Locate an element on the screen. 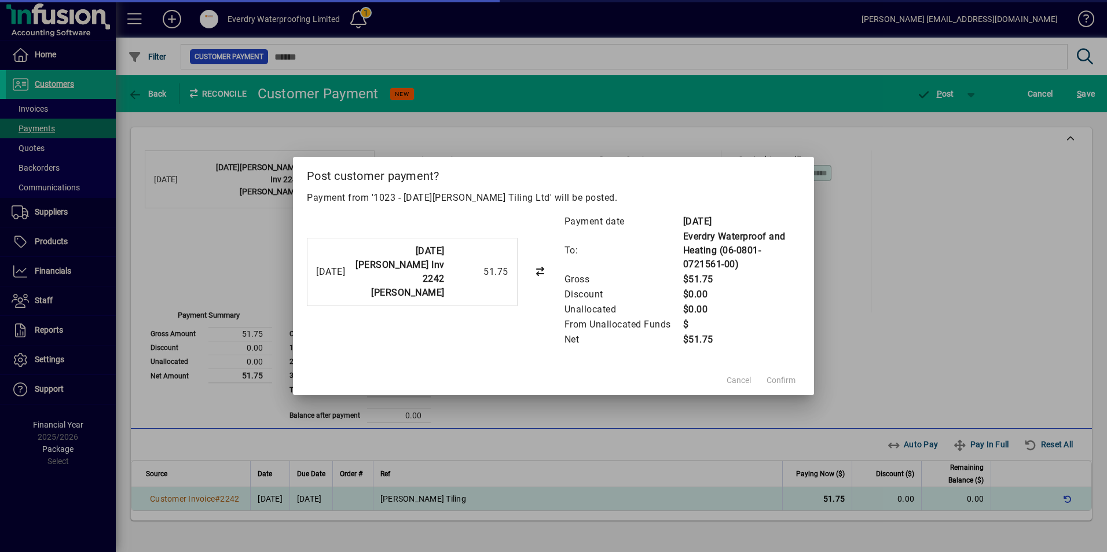 This screenshot has width=1107, height=552. td: Gross is located at coordinates (623, 280).